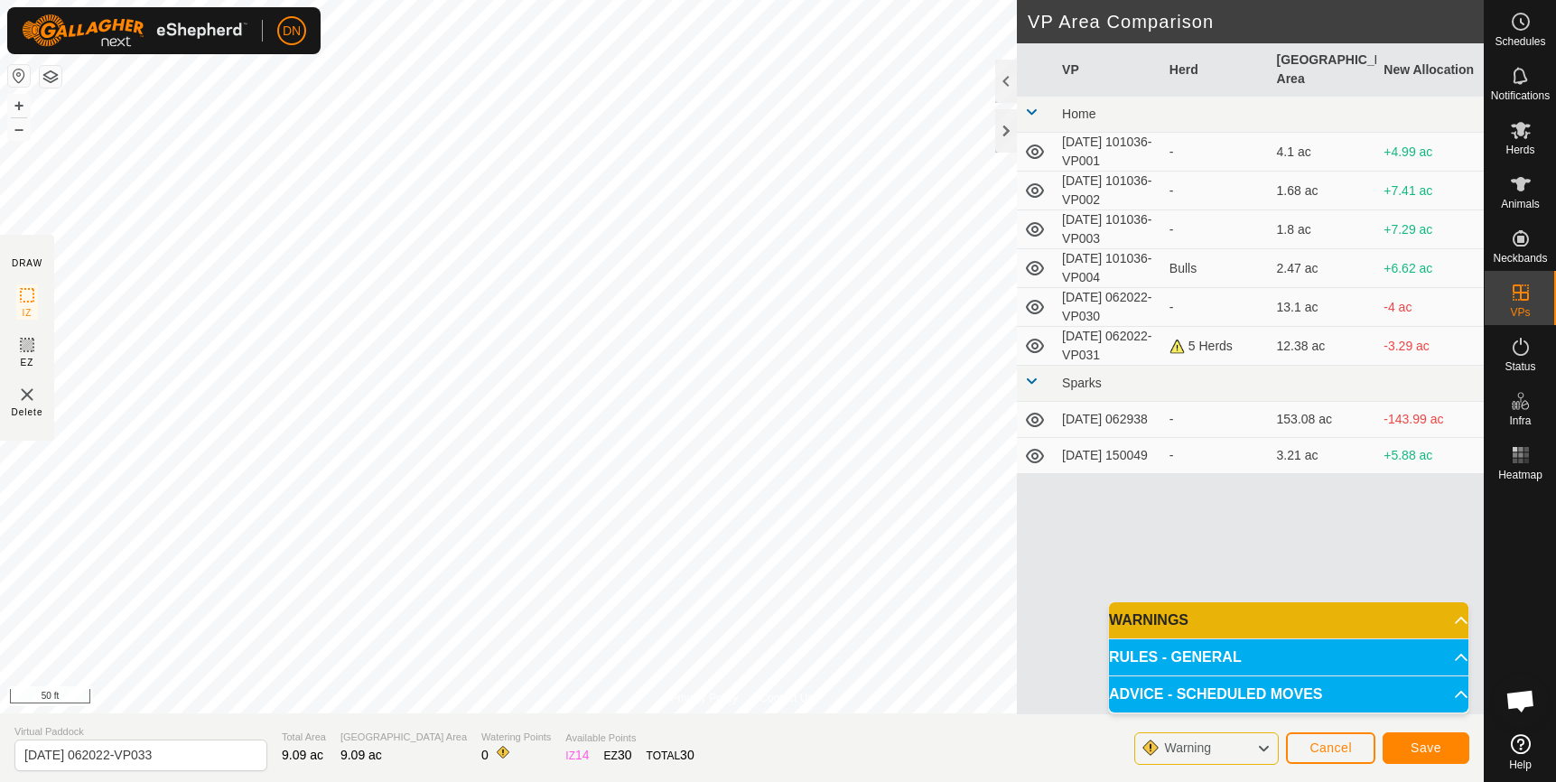  I want to click on td: +7.41 ac, so click(1430, 191).